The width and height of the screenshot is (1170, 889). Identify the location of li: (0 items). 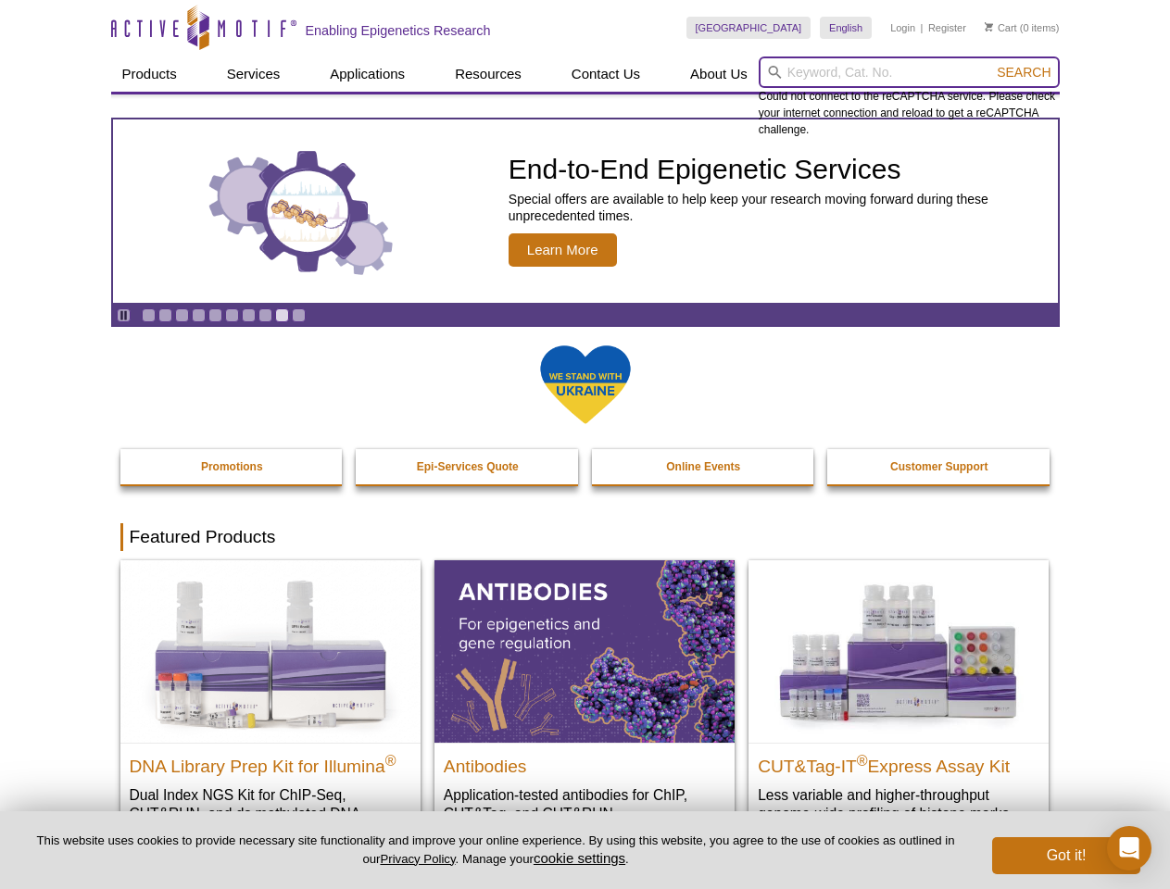
(1021, 28).